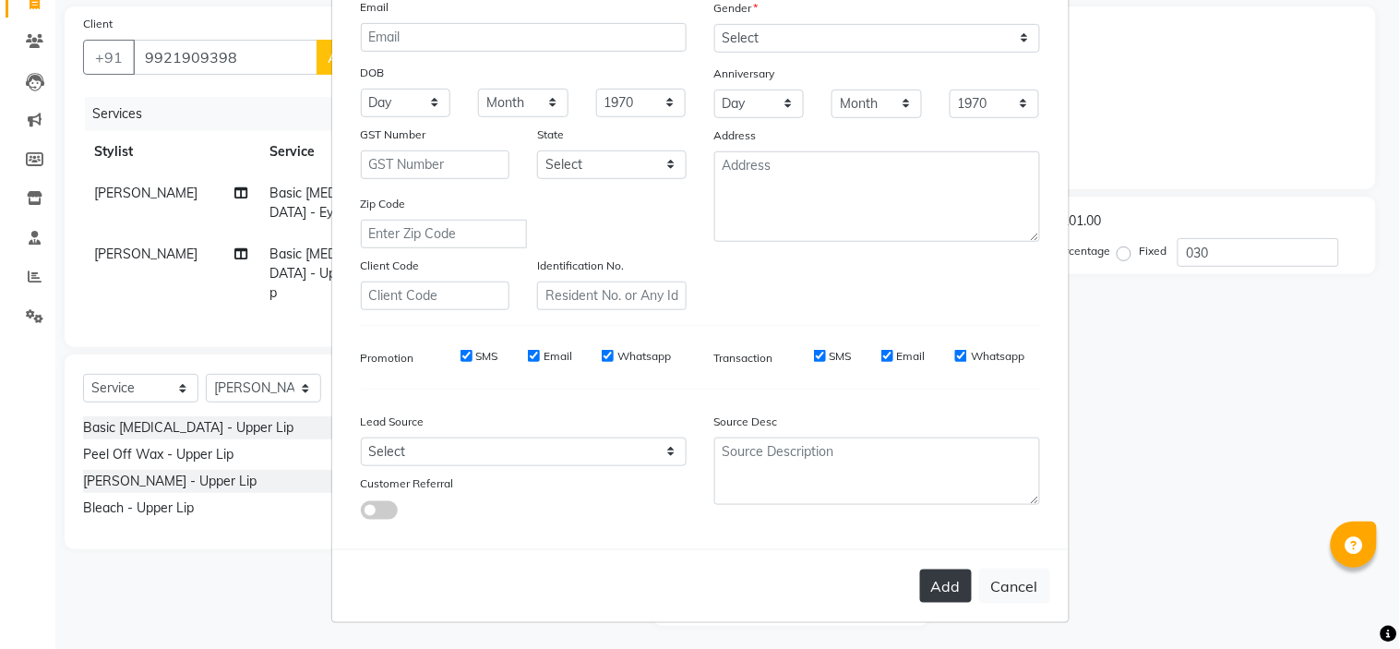  I want to click on button: Cancel, so click(1014, 586).